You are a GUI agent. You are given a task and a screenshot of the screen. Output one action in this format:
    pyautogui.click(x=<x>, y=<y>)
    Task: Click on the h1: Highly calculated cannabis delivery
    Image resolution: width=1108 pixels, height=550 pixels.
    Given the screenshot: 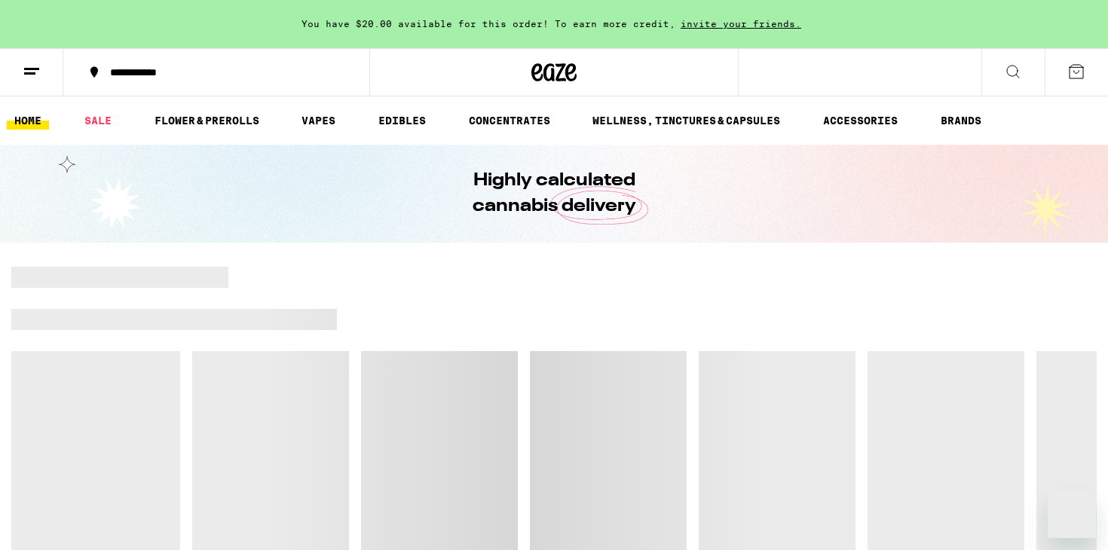 What is the action you would take?
    pyautogui.click(x=554, y=194)
    